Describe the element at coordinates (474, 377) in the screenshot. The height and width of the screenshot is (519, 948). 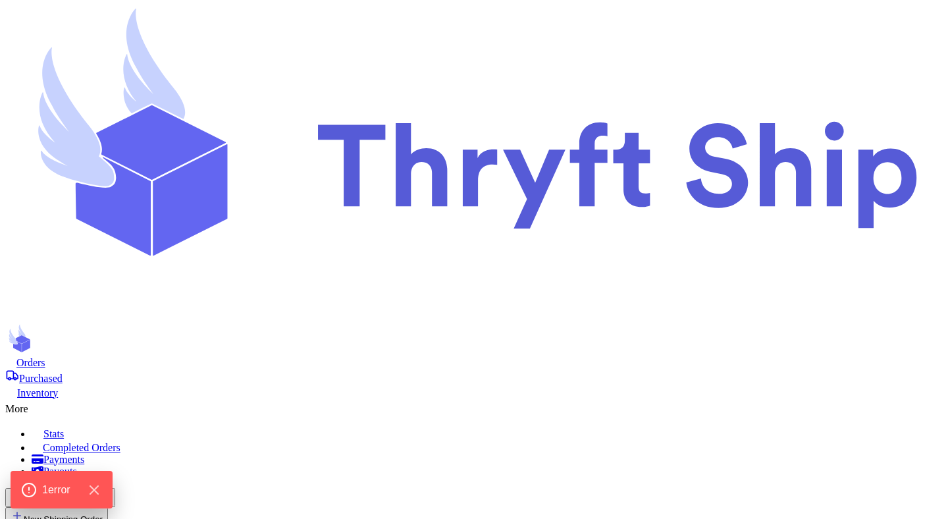
I see `div: Purchased` at that location.